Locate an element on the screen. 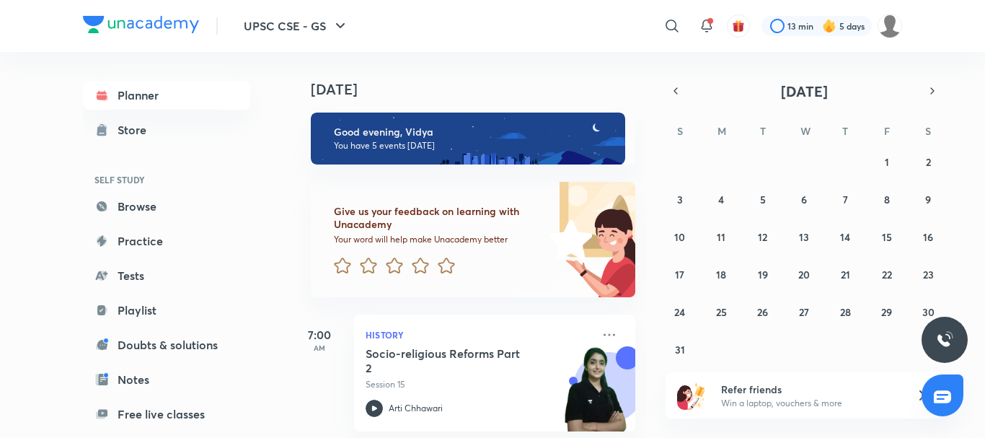 This screenshot has height=438, width=985. abbr: August 10, 2025 is located at coordinates (679, 237).